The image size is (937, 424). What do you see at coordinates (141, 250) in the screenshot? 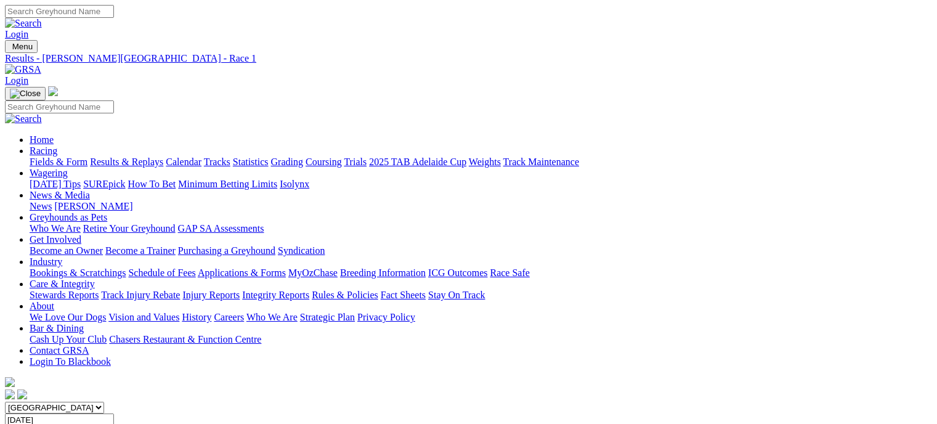
I see `a: Become a Trainer` at bounding box center [141, 250].